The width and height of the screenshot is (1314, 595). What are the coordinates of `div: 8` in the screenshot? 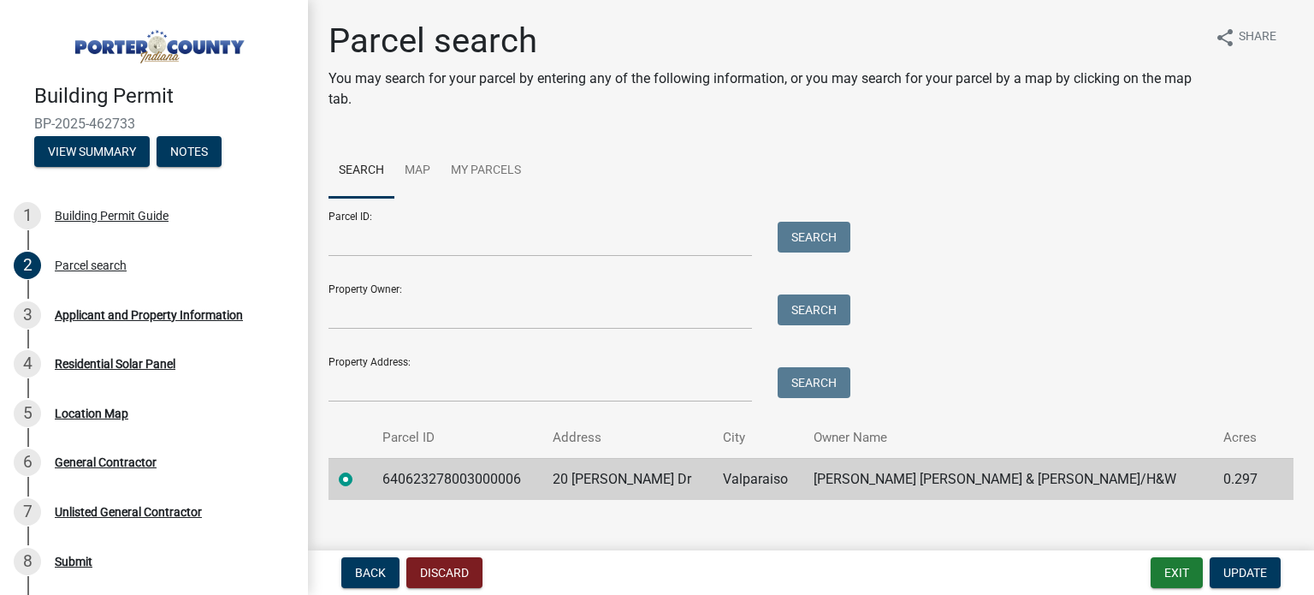 It's located at (27, 561).